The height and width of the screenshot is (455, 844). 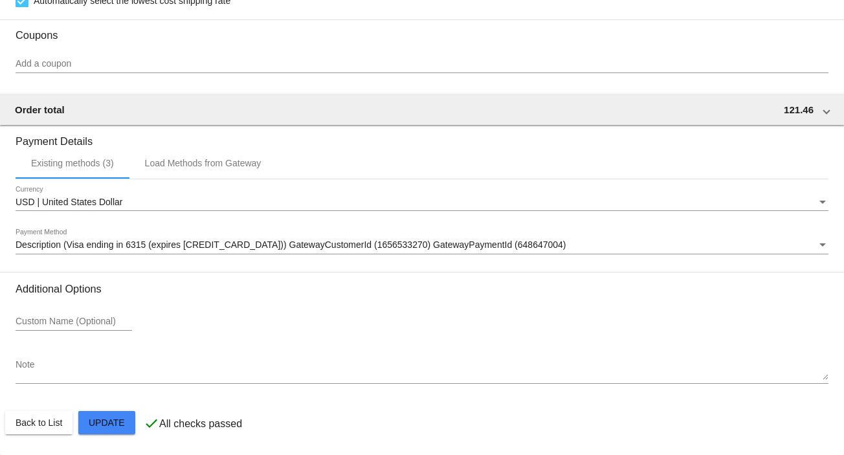 What do you see at coordinates (107, 423) in the screenshot?
I see `button: Update` at bounding box center [107, 423].